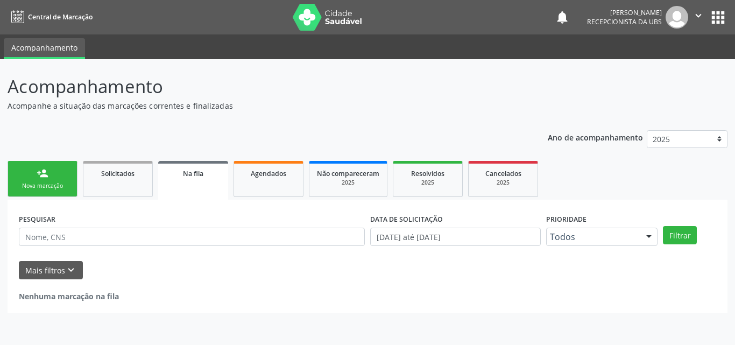 Image resolution: width=735 pixels, height=345 pixels. I want to click on span: Central de Marcação, so click(60, 17).